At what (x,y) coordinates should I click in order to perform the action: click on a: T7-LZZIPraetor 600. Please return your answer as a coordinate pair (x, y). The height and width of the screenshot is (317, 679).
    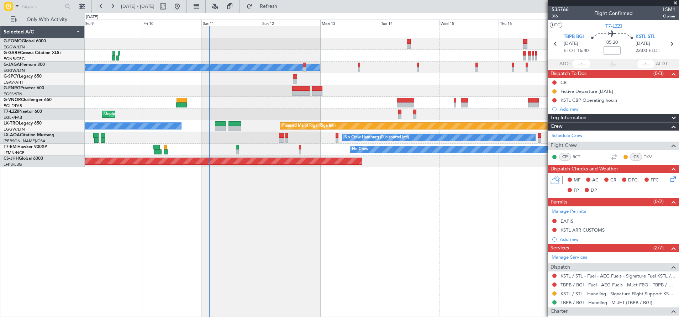
    Looking at the image, I should click on (23, 112).